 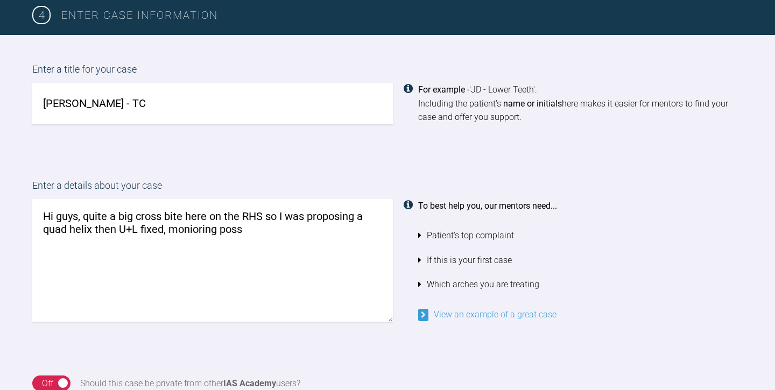 What do you see at coordinates (212, 103) in the screenshot?
I see `input: JD - Lower Teeth` at bounding box center [212, 103].